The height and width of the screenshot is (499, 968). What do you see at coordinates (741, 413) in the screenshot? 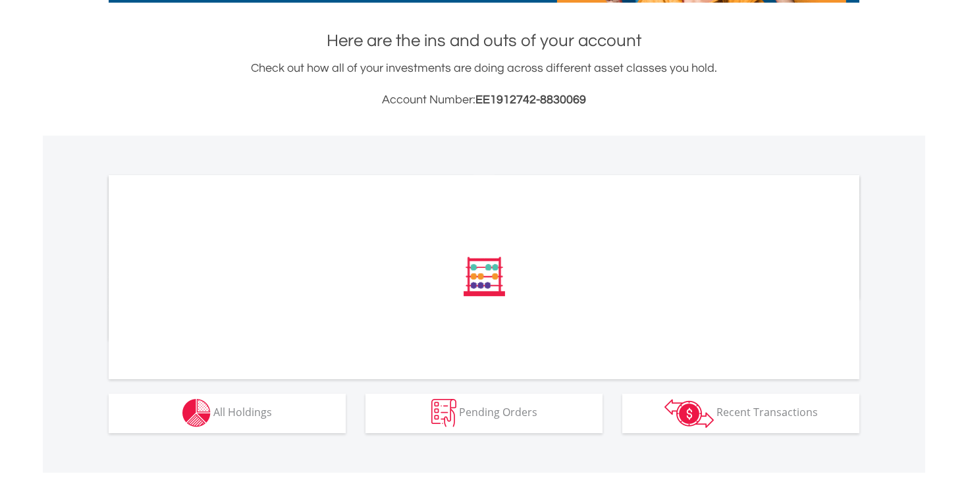
I see `button: Recent Transactions` at bounding box center [741, 413].